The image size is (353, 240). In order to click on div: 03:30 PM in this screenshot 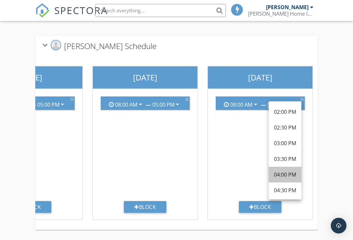, I will do `click(285, 159)`.